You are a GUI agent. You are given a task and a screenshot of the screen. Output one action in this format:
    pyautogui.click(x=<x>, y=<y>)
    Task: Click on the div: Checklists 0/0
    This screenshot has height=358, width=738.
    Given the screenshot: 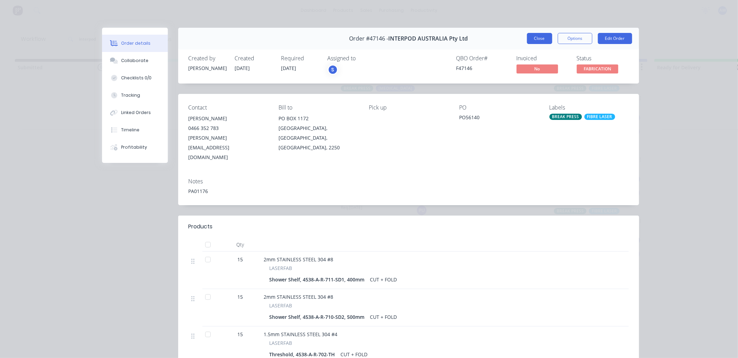 What is the action you would take?
    pyautogui.click(x=136, y=78)
    